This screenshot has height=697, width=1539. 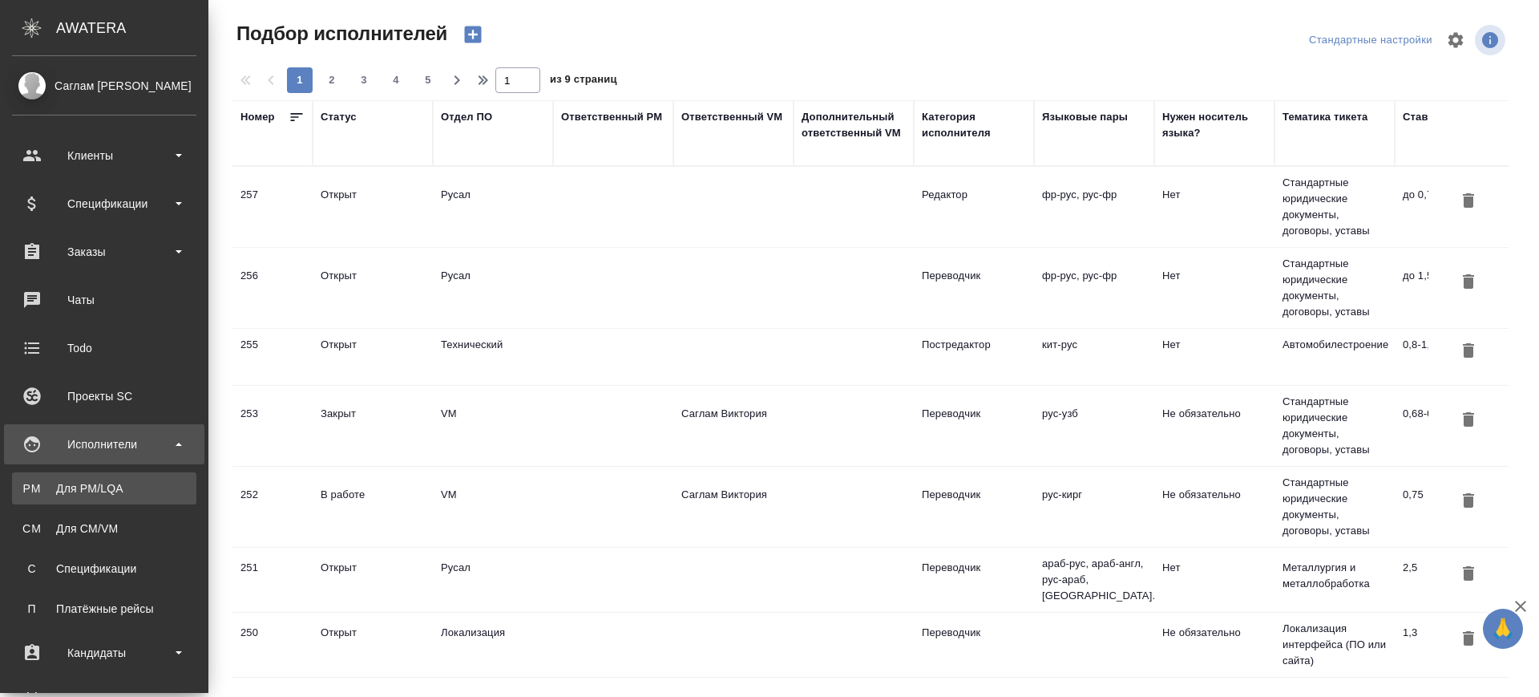 What do you see at coordinates (428, 80) in the screenshot?
I see `button: 5` at bounding box center [428, 80].